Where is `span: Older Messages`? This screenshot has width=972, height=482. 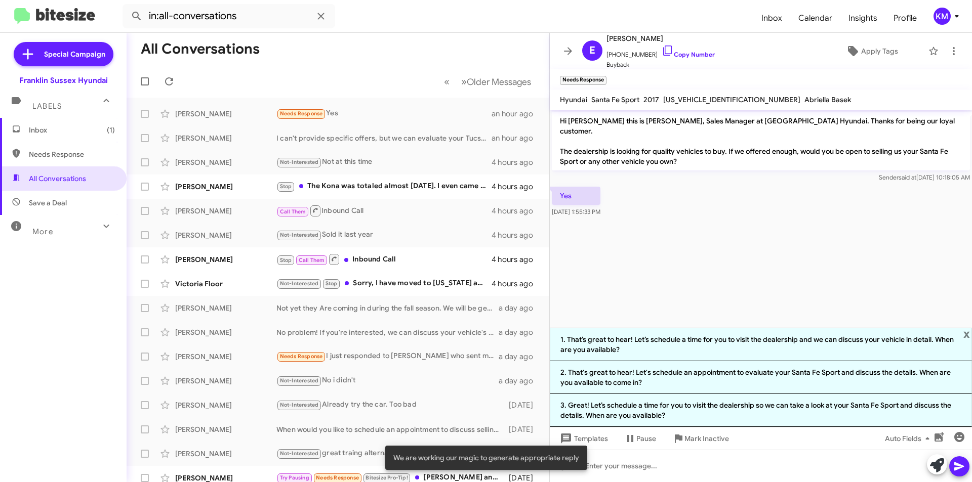 span: Older Messages is located at coordinates (498, 82).